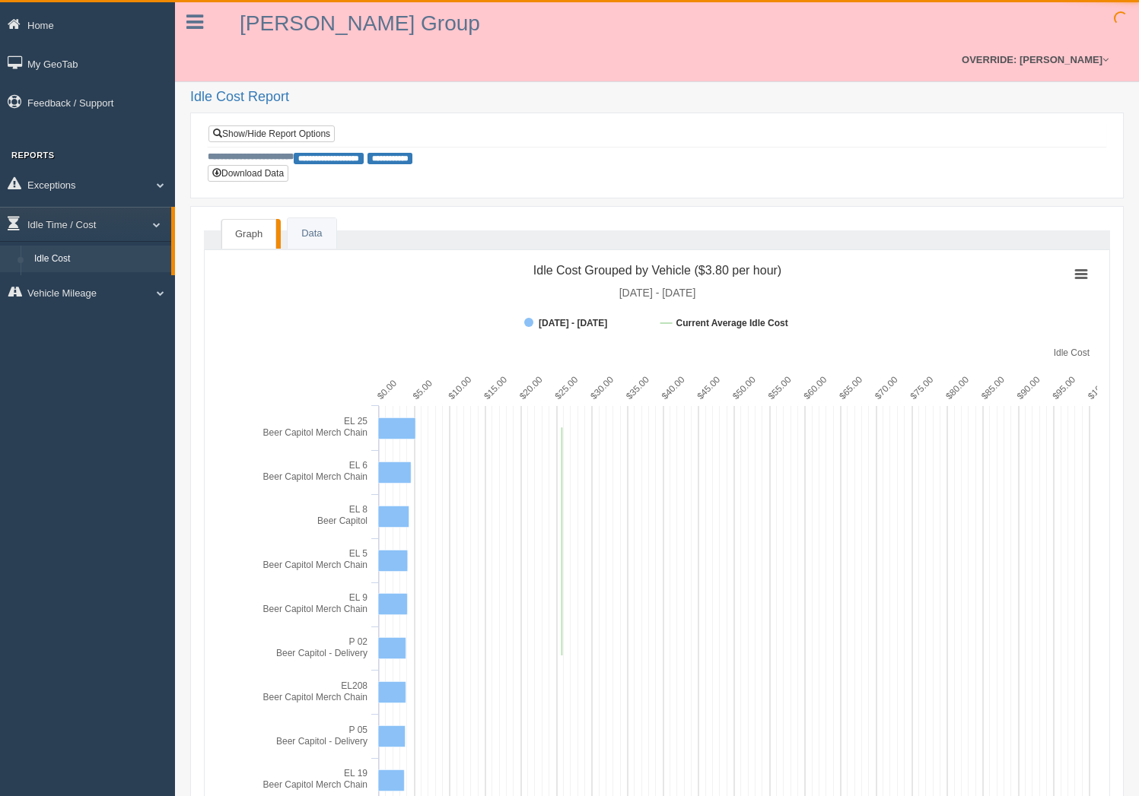  What do you see at coordinates (358, 598) in the screenshot?
I see `tspan: EL 9` at bounding box center [358, 598].